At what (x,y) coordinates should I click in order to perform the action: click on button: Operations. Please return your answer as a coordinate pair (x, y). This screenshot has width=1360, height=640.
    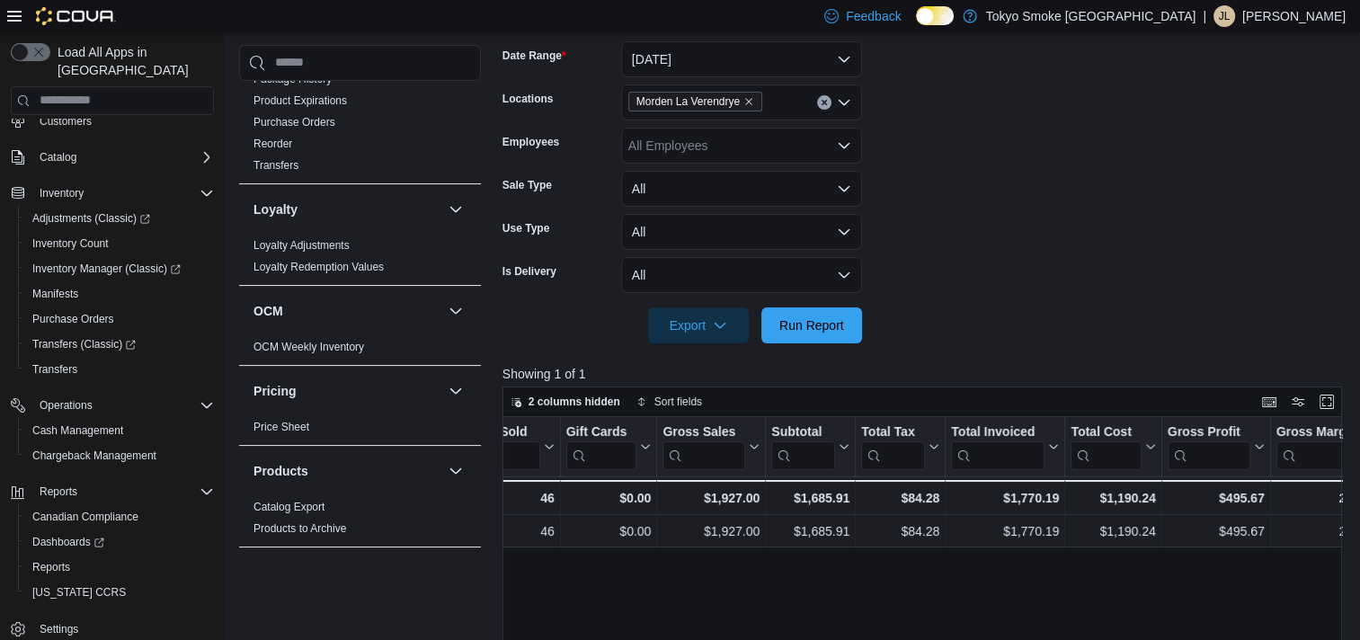
    Looking at the image, I should click on (112, 405).